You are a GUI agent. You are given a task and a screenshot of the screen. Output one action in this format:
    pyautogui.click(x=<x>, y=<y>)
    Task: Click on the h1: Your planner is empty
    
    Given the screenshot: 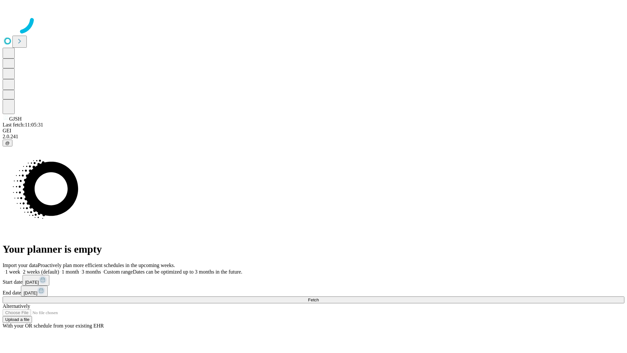 What is the action you would take?
    pyautogui.click(x=314, y=249)
    